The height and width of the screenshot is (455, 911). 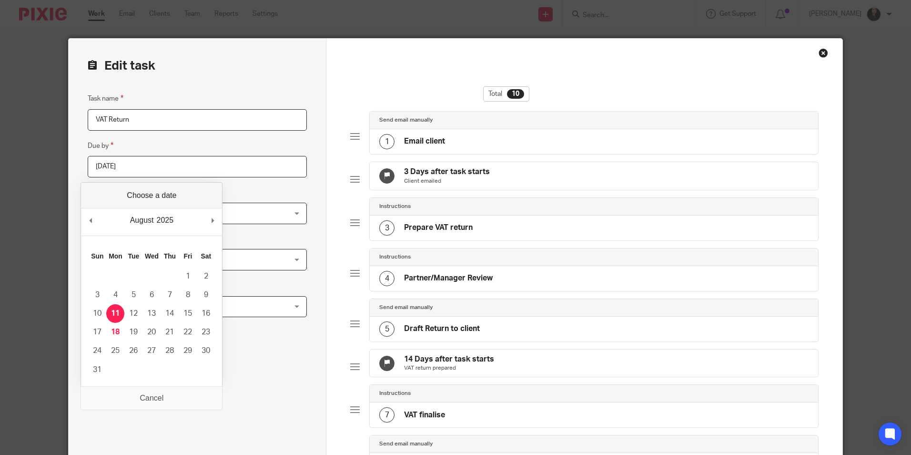 I want to click on div: 4, so click(x=387, y=278).